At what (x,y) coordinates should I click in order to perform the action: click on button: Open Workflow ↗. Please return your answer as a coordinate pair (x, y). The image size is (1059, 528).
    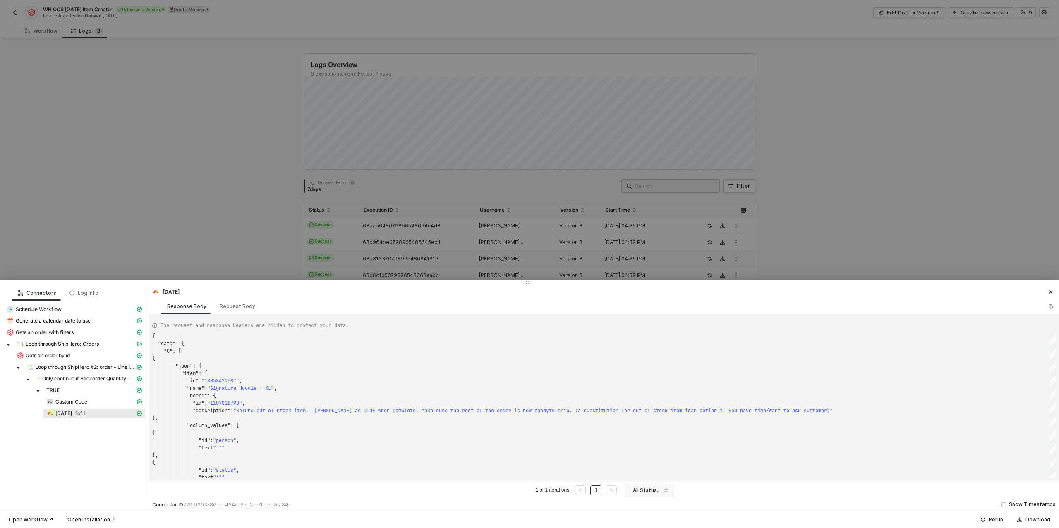
    Looking at the image, I should click on (31, 520).